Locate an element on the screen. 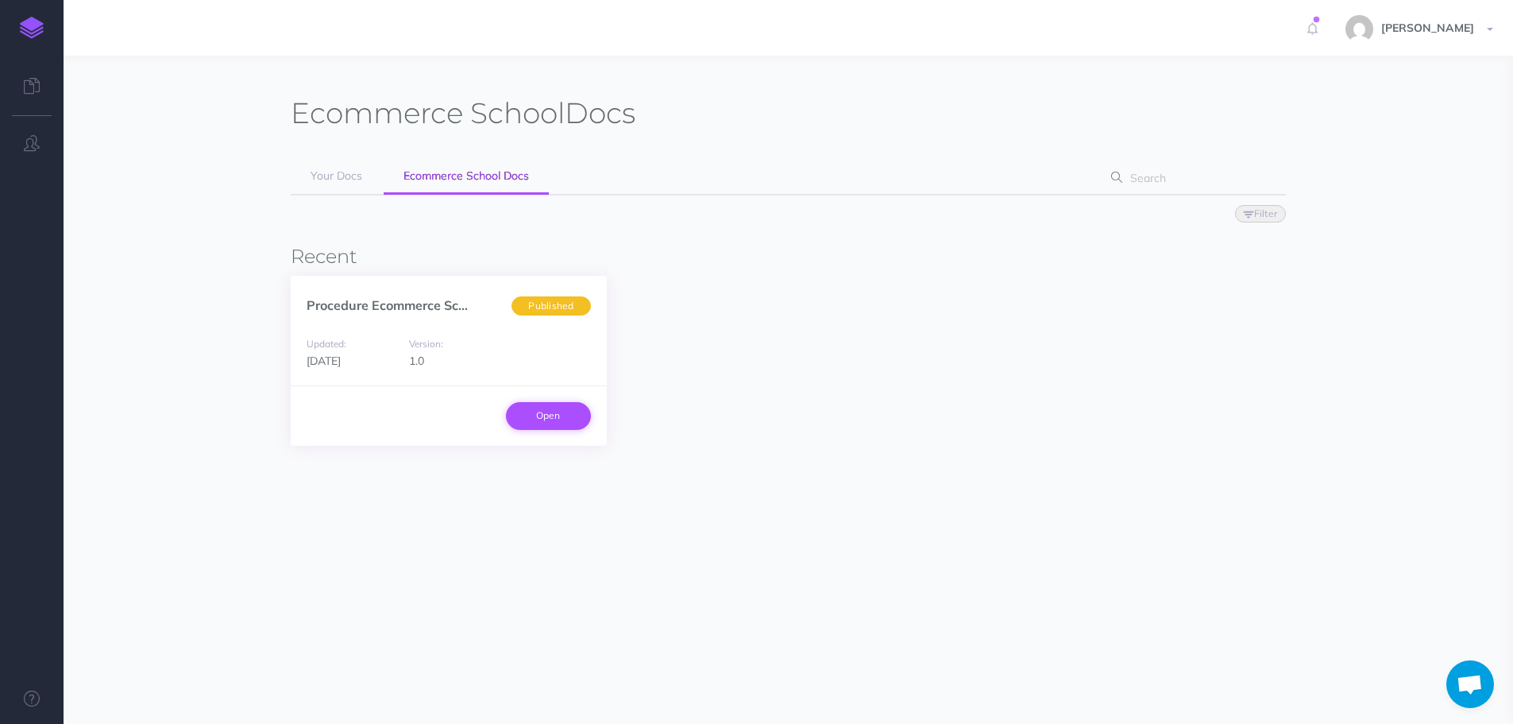  a: Your Docs is located at coordinates (336, 176).